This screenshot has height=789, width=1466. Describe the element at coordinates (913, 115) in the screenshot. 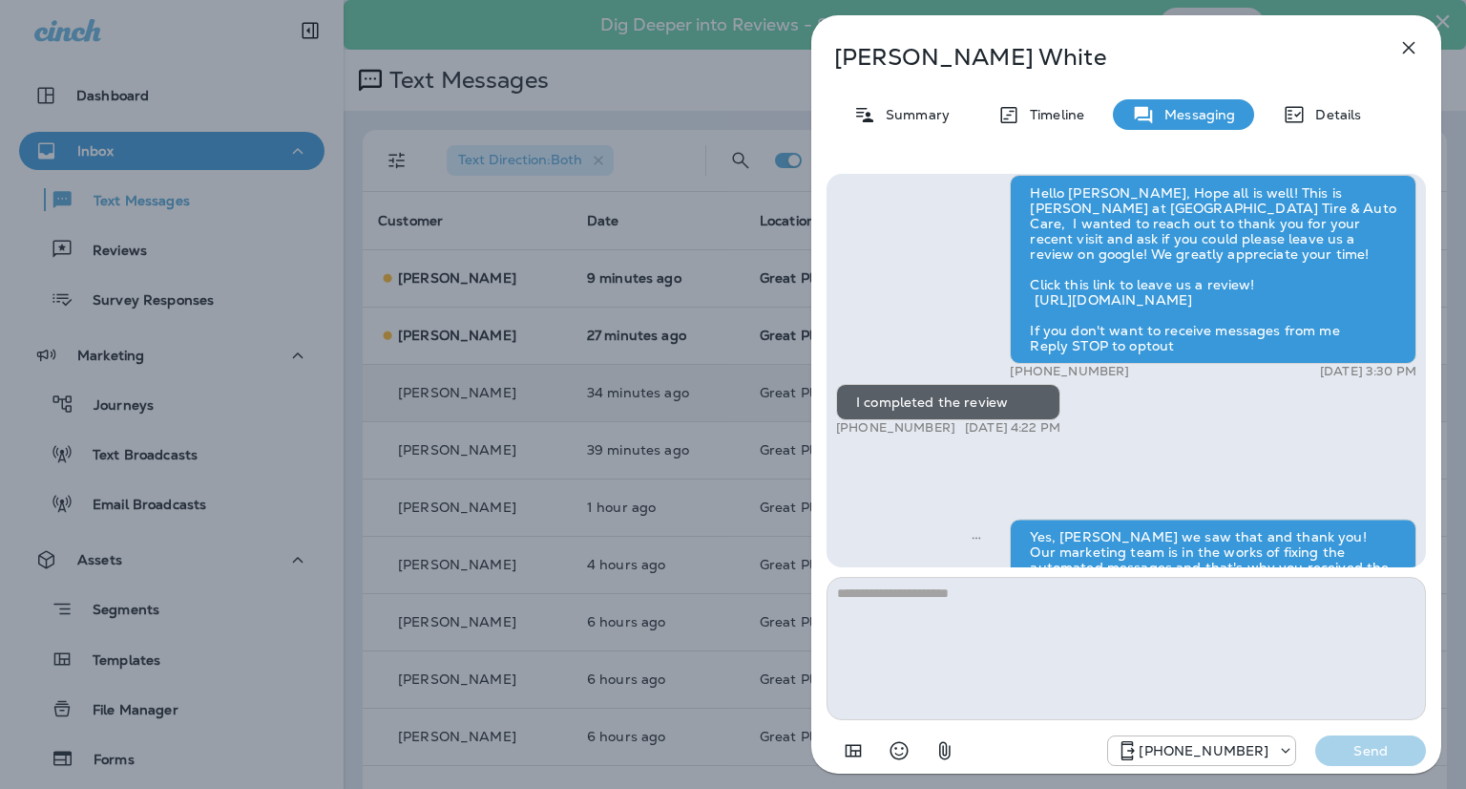

I see `p: Summary` at that location.